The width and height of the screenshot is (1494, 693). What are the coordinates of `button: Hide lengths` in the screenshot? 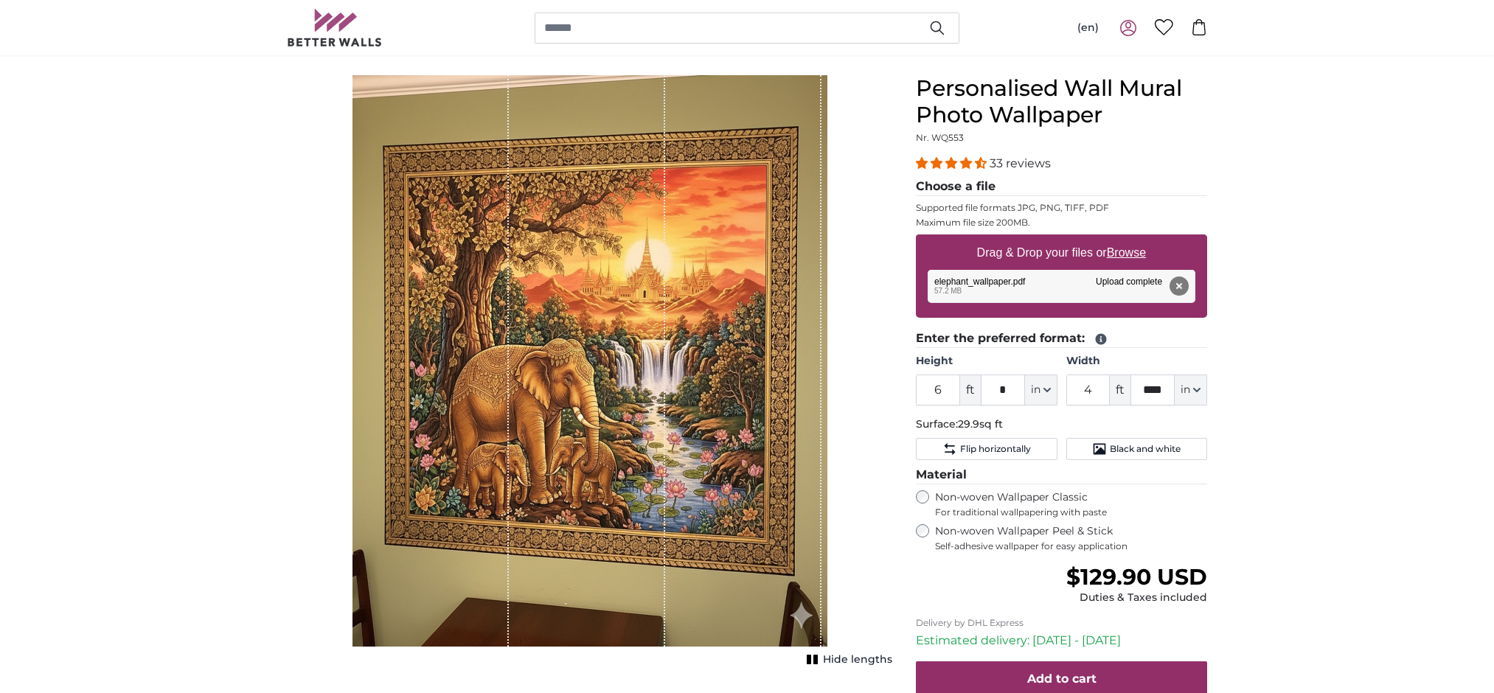 It's located at (847, 660).